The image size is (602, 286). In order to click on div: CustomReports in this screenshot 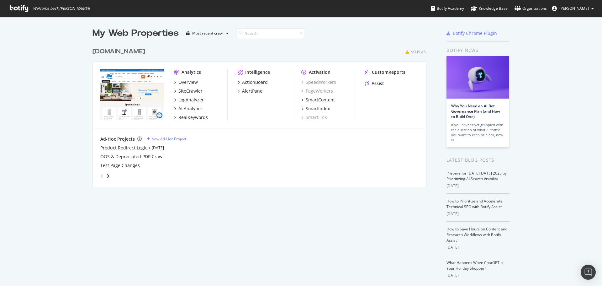, I will do `click(388, 72)`.